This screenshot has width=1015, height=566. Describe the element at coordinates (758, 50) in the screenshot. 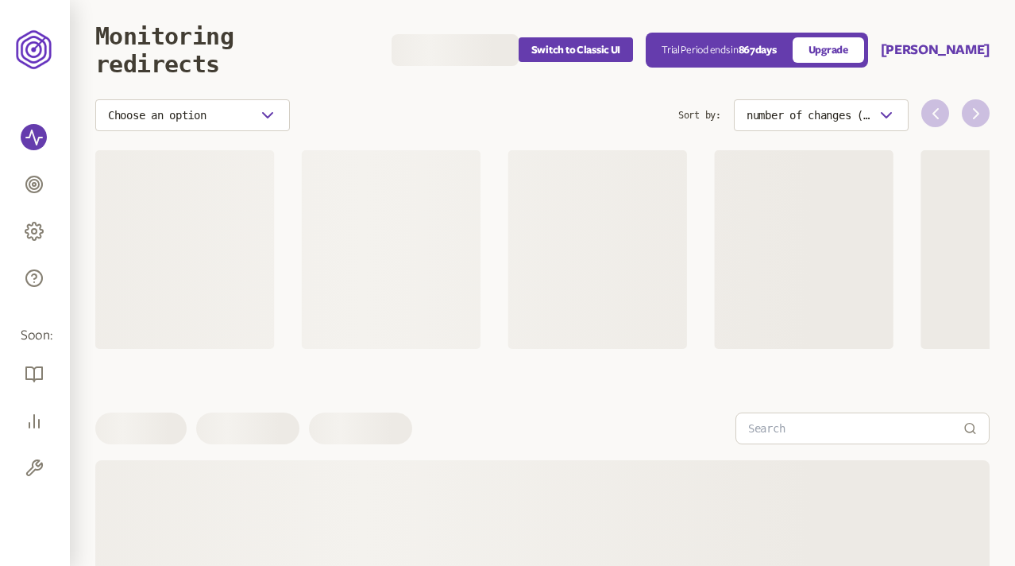

I see `span: 867 days` at that location.